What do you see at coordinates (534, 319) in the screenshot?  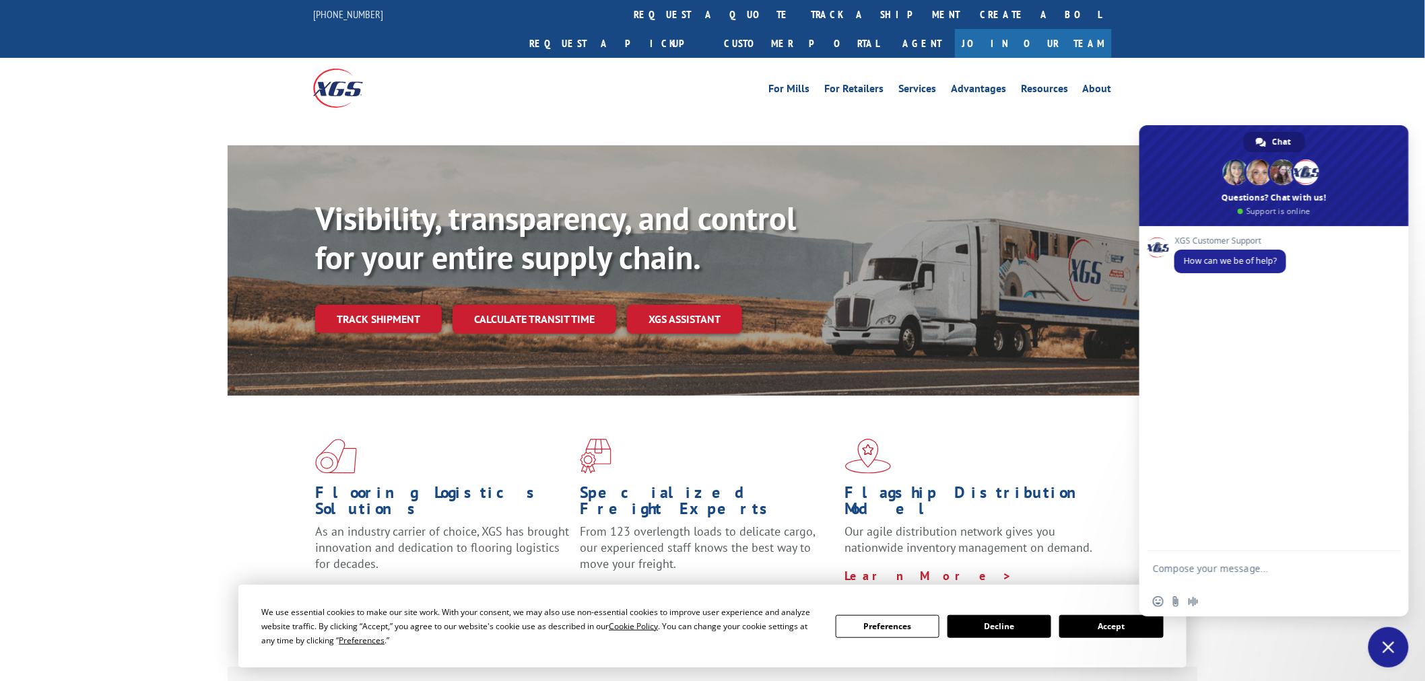 I see `a: Calculate transit time` at bounding box center [534, 319].